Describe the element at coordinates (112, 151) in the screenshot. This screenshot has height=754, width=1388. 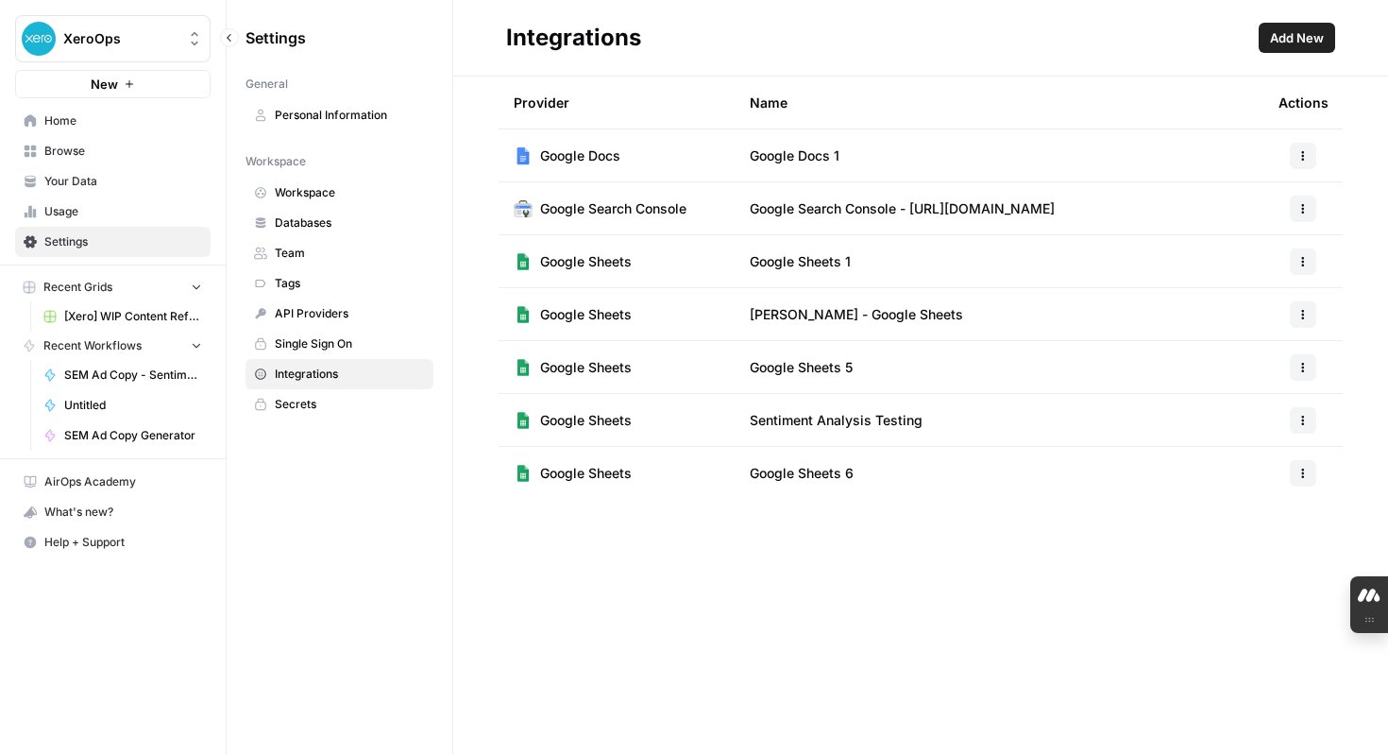
I see `a: Browse` at that location.